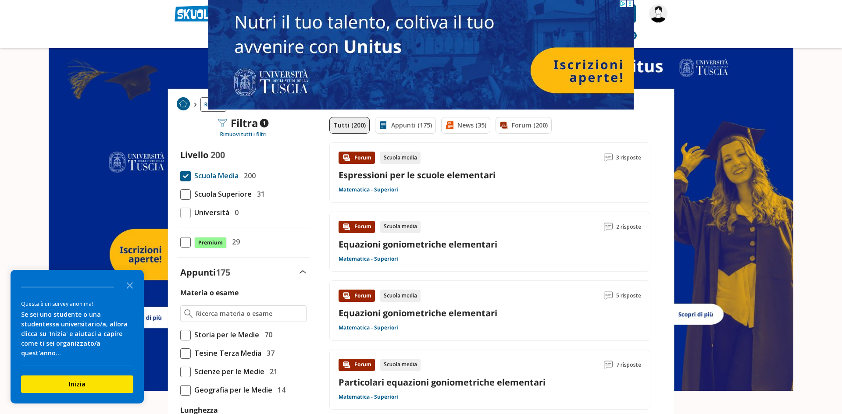 This screenshot has width=842, height=414. I want to click on a: Ricerca, so click(213, 104).